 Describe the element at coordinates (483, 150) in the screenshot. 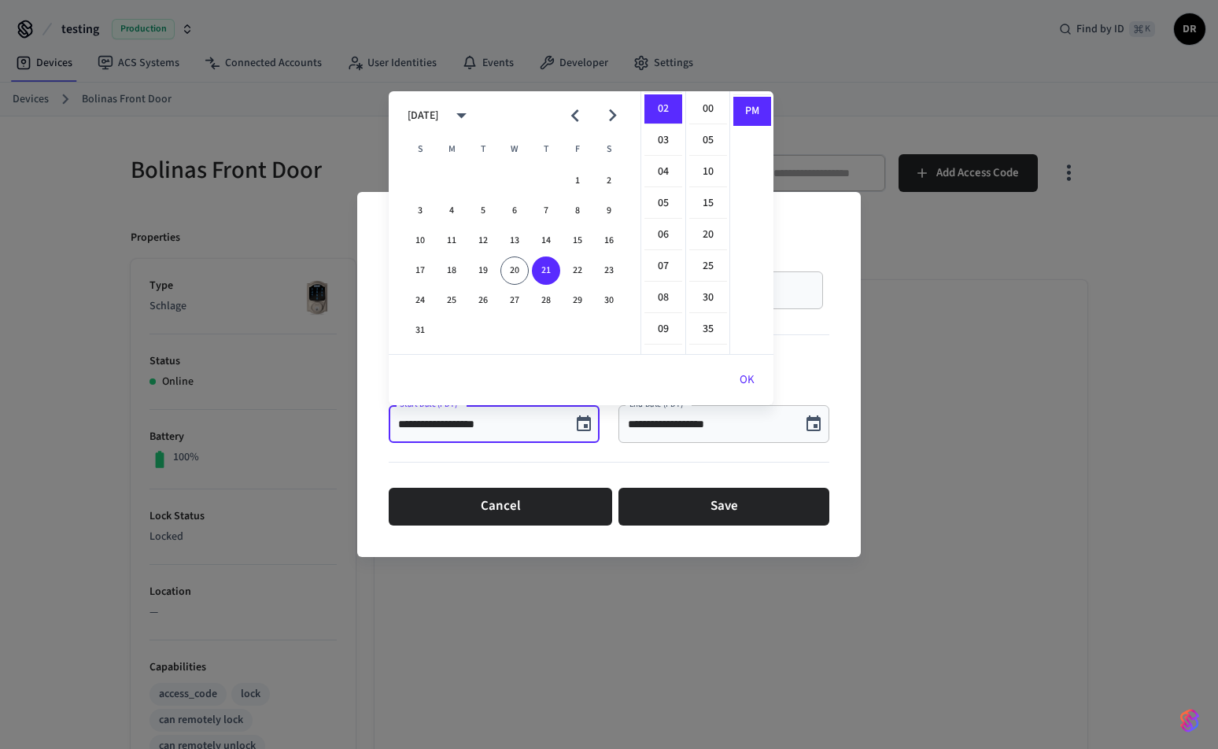

I see `span: Tuesday` at that location.